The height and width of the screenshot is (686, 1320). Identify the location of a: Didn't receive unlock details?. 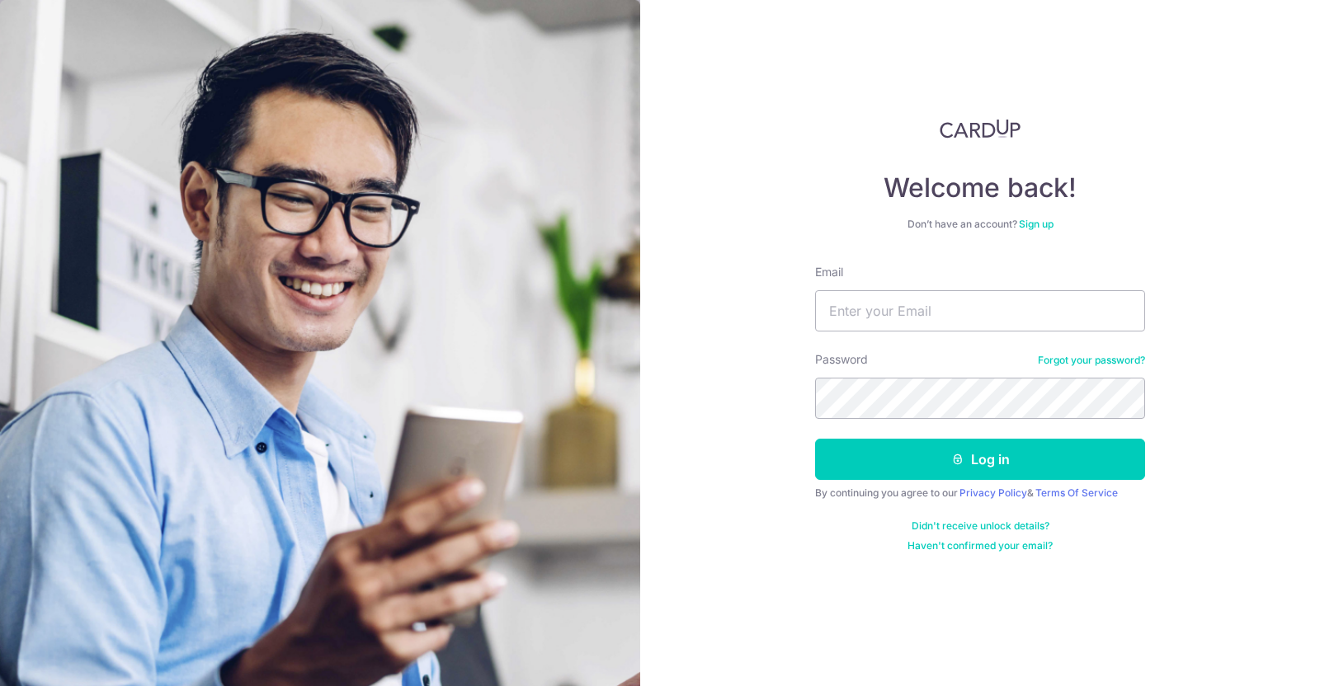
(980, 526).